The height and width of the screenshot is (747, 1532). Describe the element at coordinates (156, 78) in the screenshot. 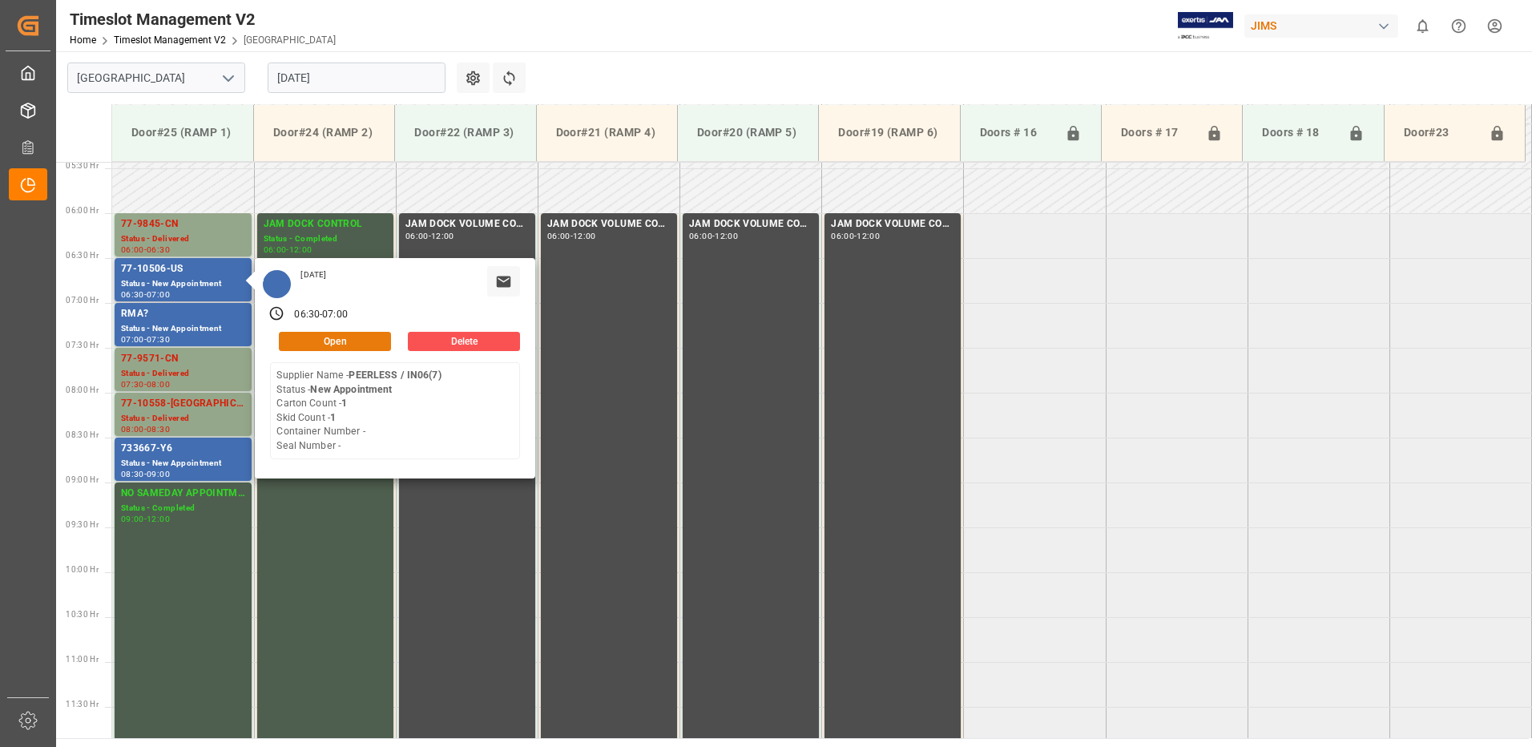

I see `input: Type to search/select` at that location.